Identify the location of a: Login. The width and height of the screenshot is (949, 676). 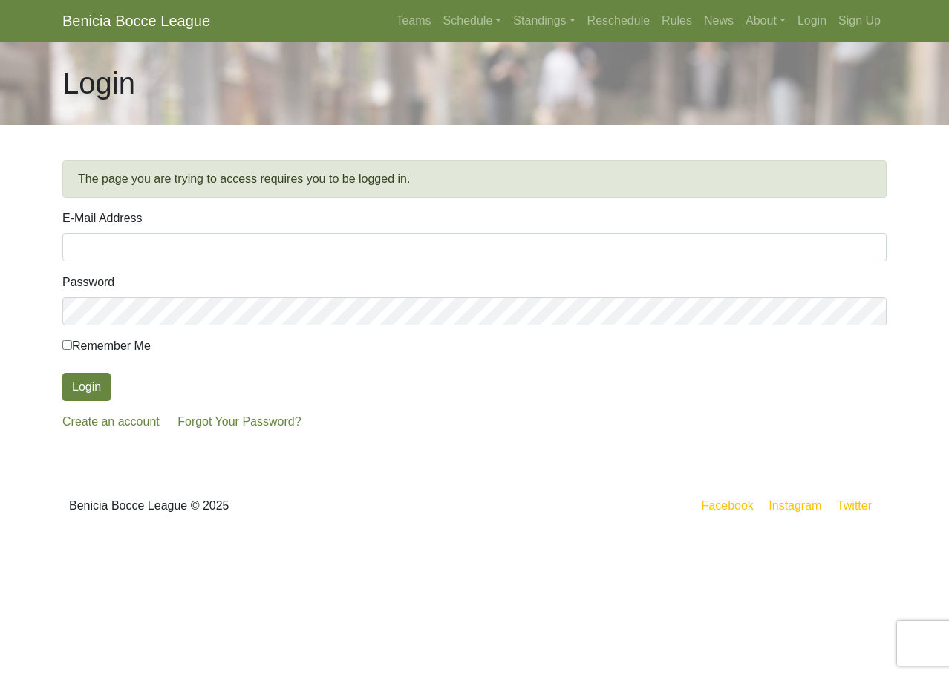
(812, 21).